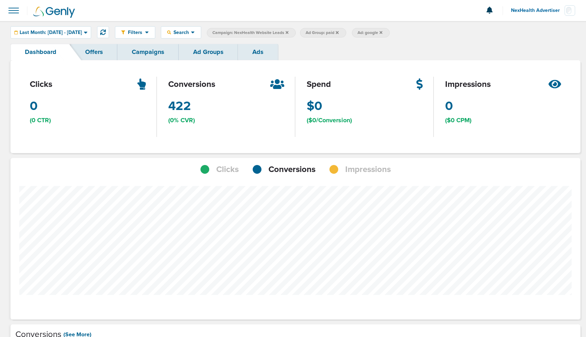 Image resolution: width=586 pixels, height=337 pixels. Describe the element at coordinates (322, 33) in the screenshot. I see `span: Ad Group: paid` at that location.